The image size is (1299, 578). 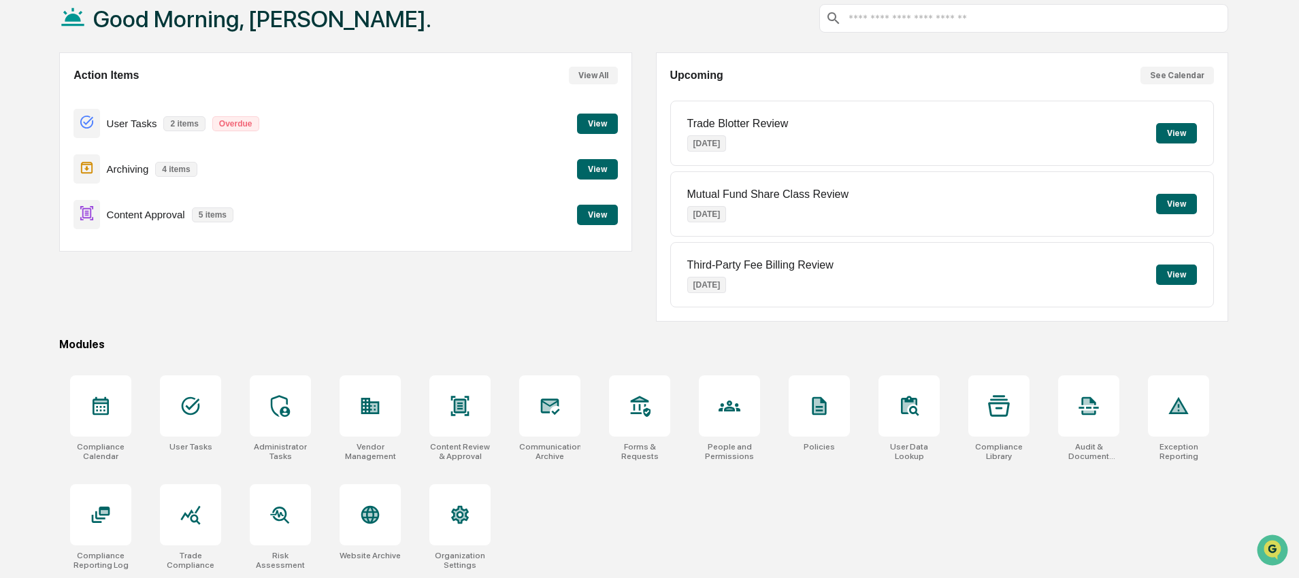 What do you see at coordinates (175, 169) in the screenshot?
I see `p: 4 items` at bounding box center [175, 169].